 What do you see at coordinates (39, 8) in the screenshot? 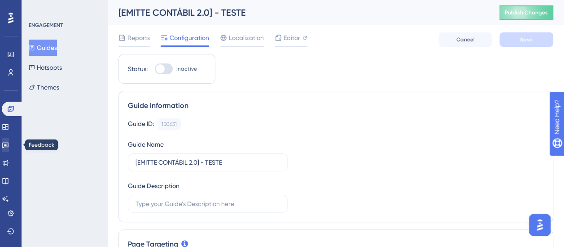
I see `span: Need Help?` at bounding box center [39, 8].